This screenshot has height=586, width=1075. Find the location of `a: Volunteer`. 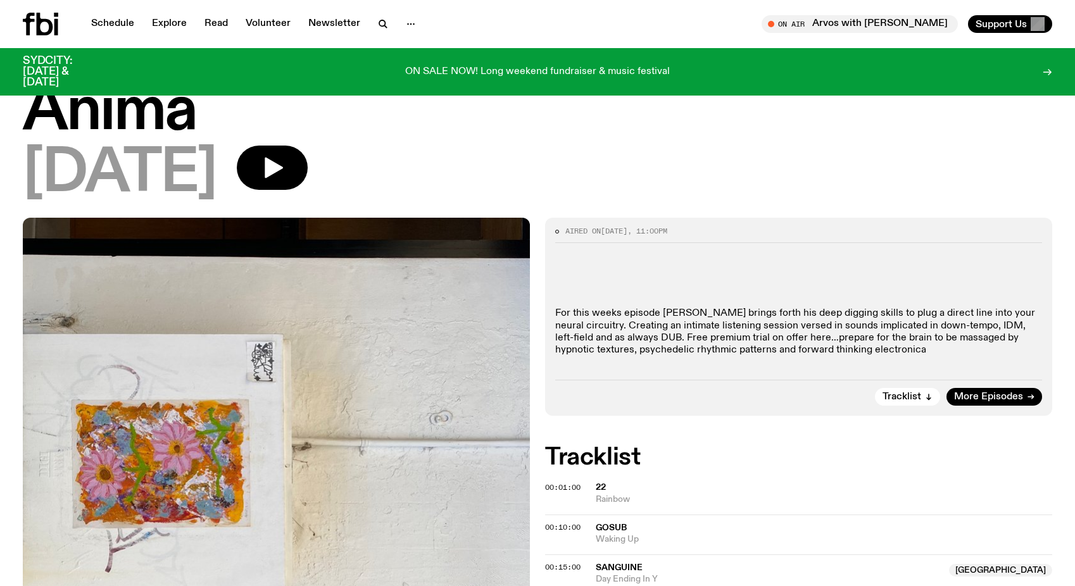

a: Volunteer is located at coordinates (268, 24).